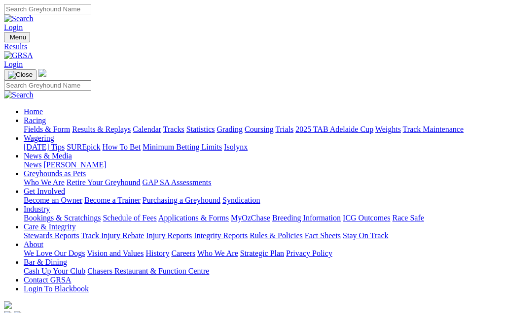  What do you see at coordinates (101, 129) in the screenshot?
I see `a: Results & Replays` at bounding box center [101, 129].